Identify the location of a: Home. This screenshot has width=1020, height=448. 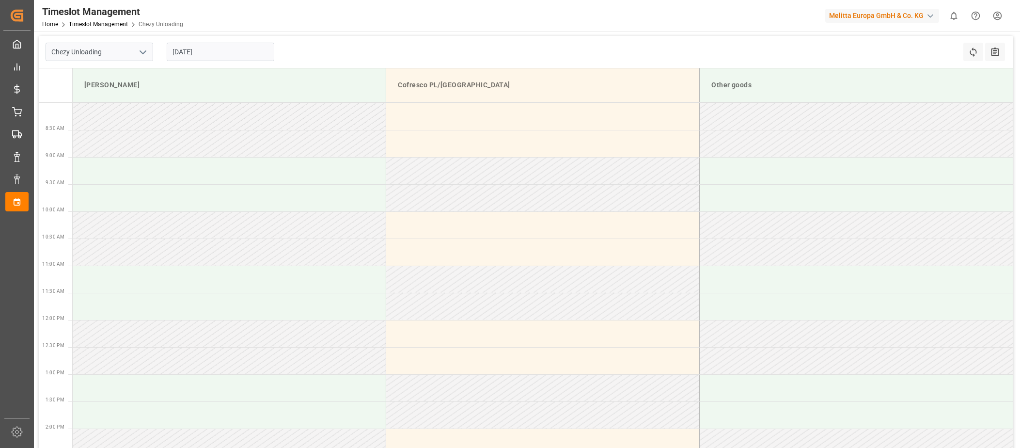
(50, 24).